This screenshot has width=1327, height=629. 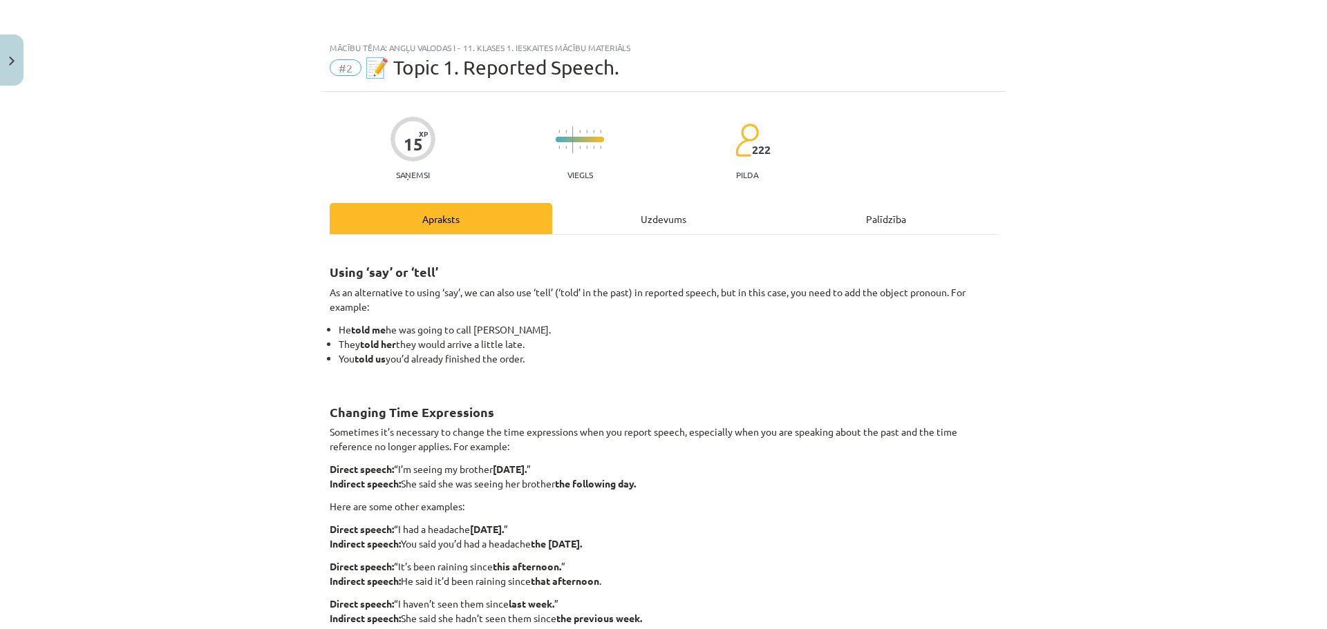 What do you see at coordinates (599, 618) in the screenshot?
I see `strong: the previous week.` at bounding box center [599, 618].